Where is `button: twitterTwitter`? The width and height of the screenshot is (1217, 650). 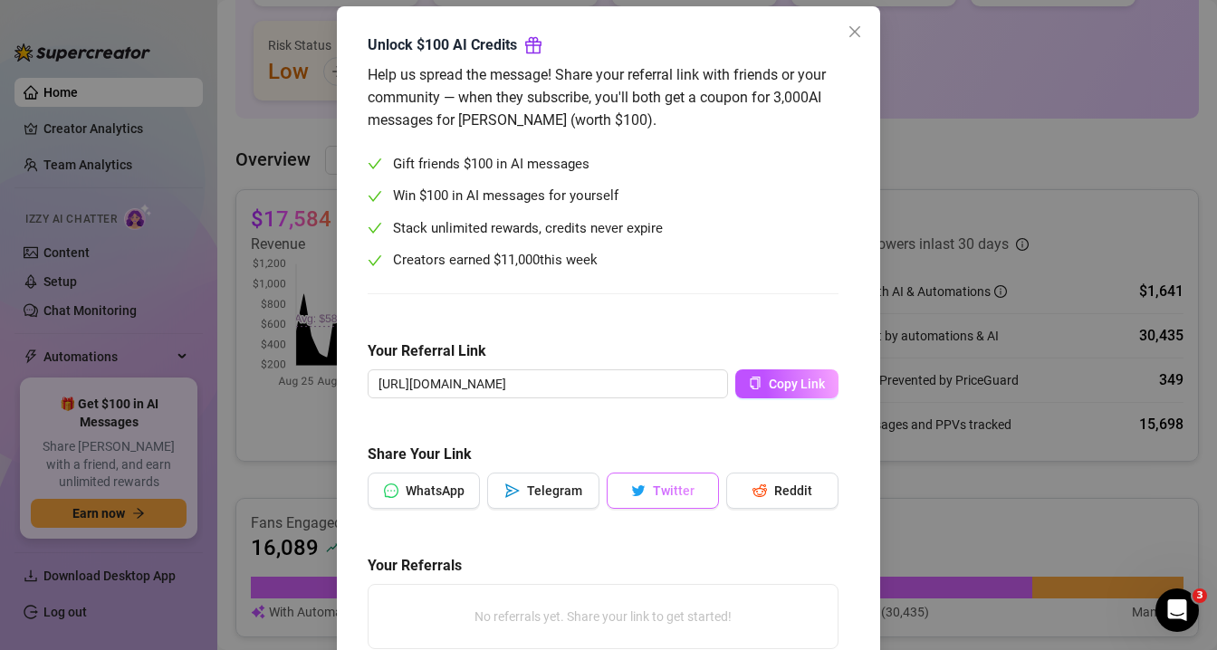 button: twitterTwitter is located at coordinates (663, 491).